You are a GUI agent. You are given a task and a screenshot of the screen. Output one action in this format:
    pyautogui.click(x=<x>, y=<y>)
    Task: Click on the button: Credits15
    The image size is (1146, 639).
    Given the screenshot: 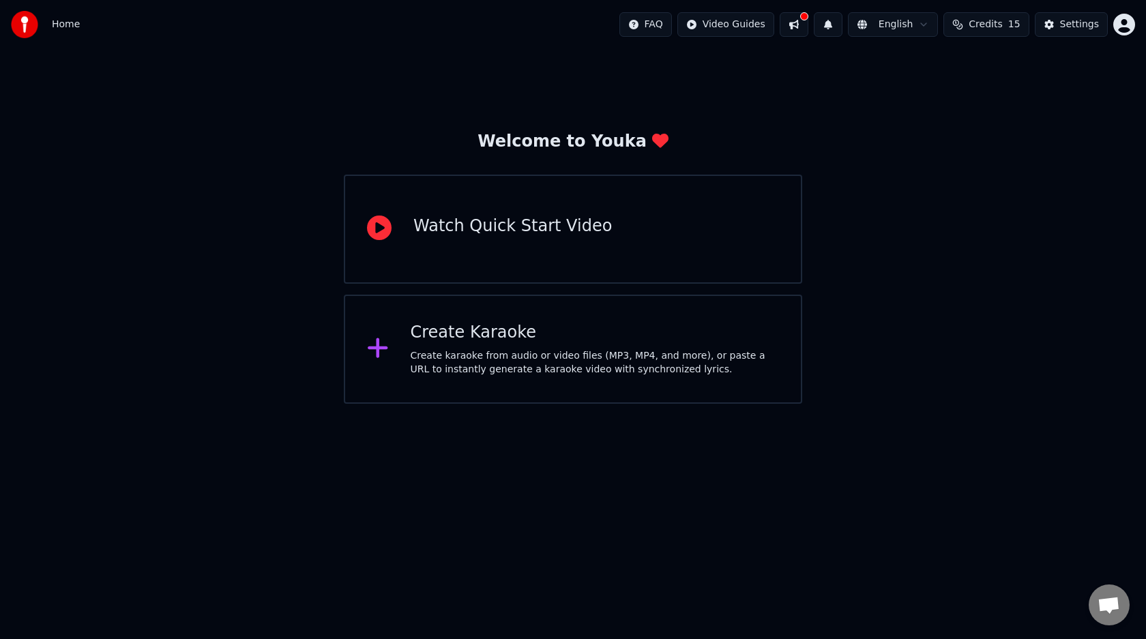 What is the action you would take?
    pyautogui.click(x=986, y=25)
    